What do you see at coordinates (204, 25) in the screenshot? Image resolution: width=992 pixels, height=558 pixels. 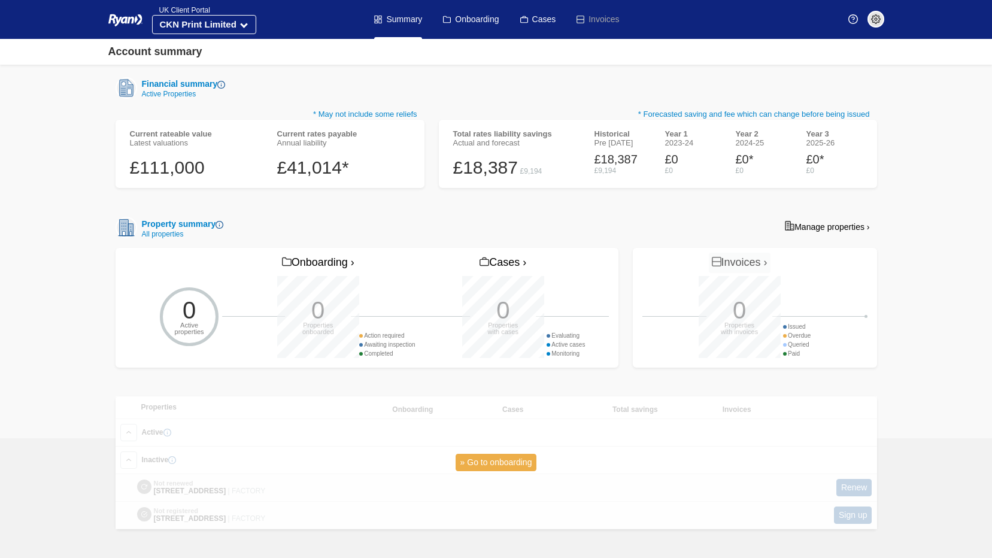 I see `button: CKN Print Limited` at bounding box center [204, 25].